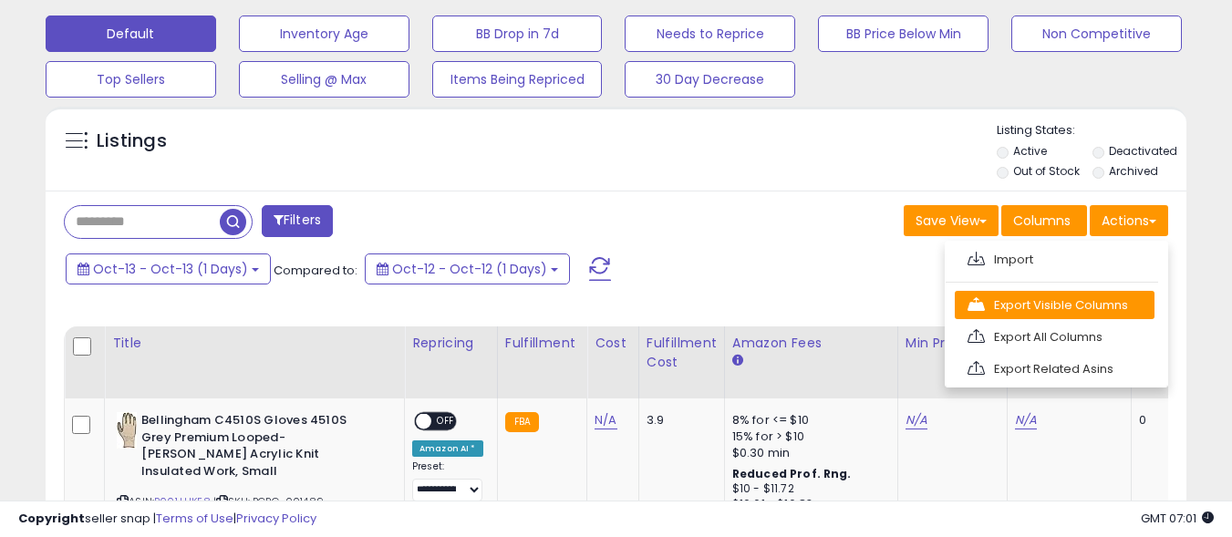 The width and height of the screenshot is (1232, 537). What do you see at coordinates (517, 34) in the screenshot?
I see `button: BB Drop in 7d` at bounding box center [517, 34].